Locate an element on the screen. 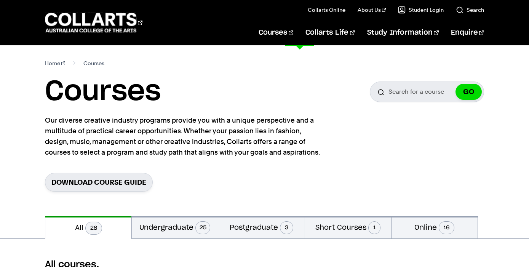  button: Short Courses1 is located at coordinates (348, 227).